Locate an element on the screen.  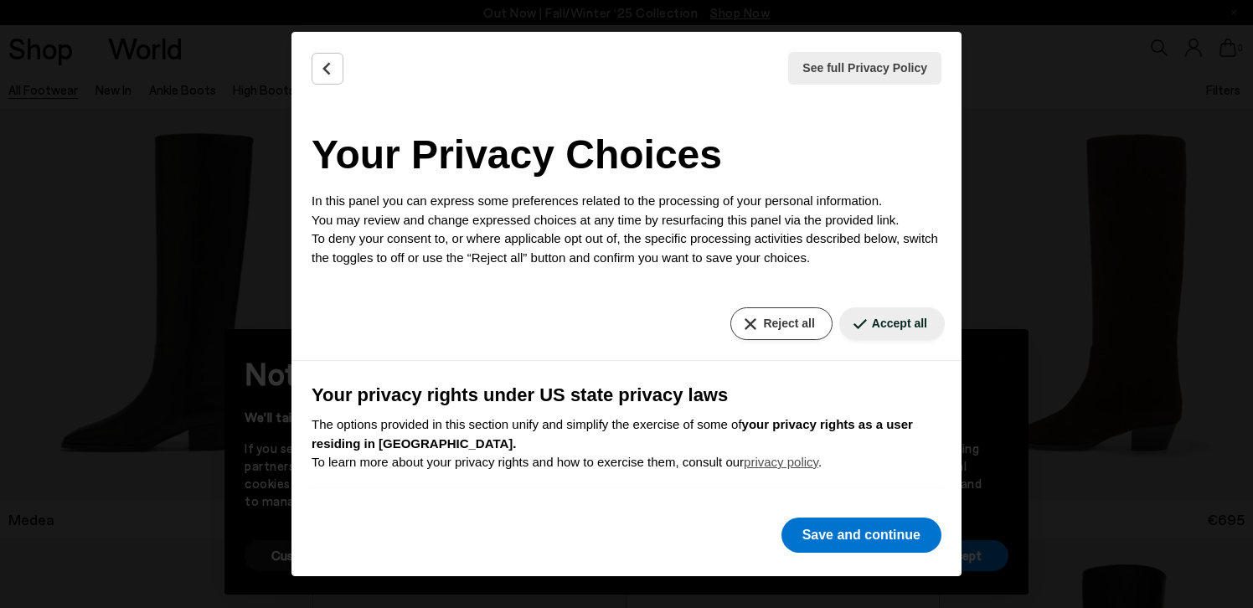
h2: Your Privacy Choices is located at coordinates (627, 155).